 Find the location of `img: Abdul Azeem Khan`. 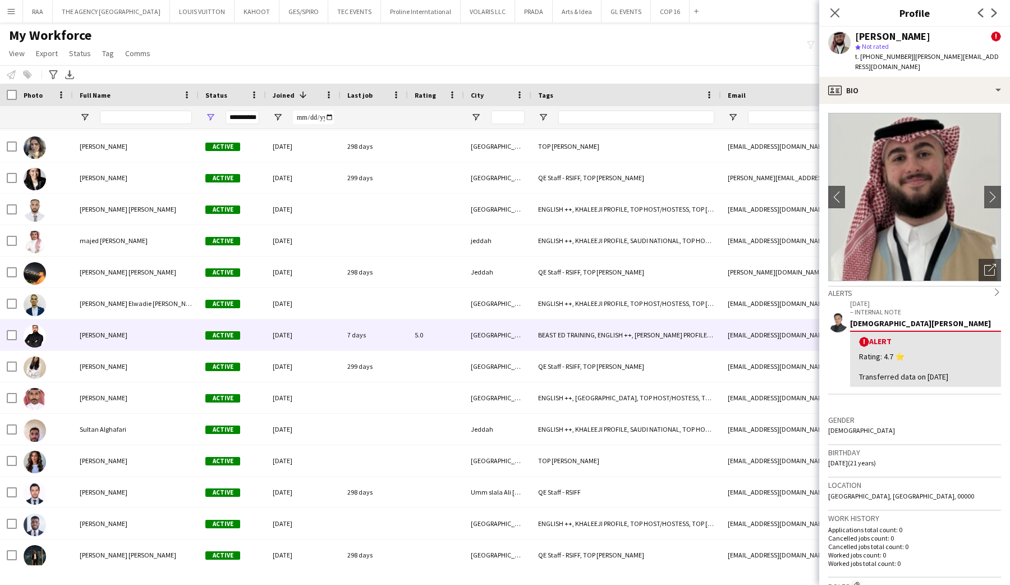

img: Abdul Azeem Khan is located at coordinates (35, 556).